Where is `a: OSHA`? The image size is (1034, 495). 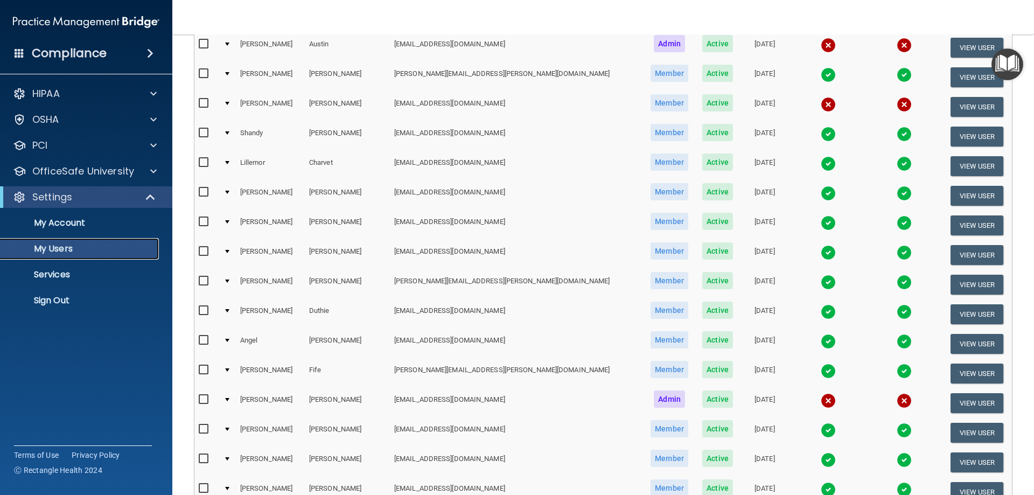 a: OSHA is located at coordinates (85, 120).